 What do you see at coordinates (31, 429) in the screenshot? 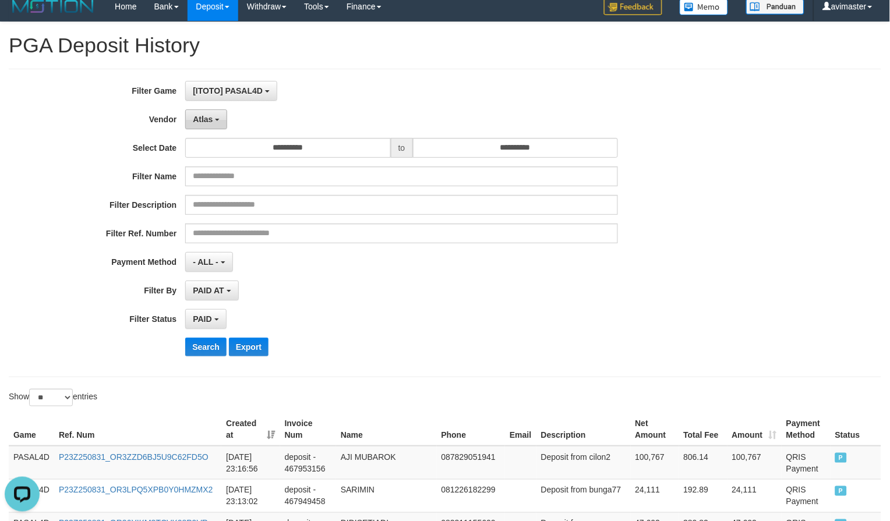
I see `th: Game` at bounding box center [31, 429].